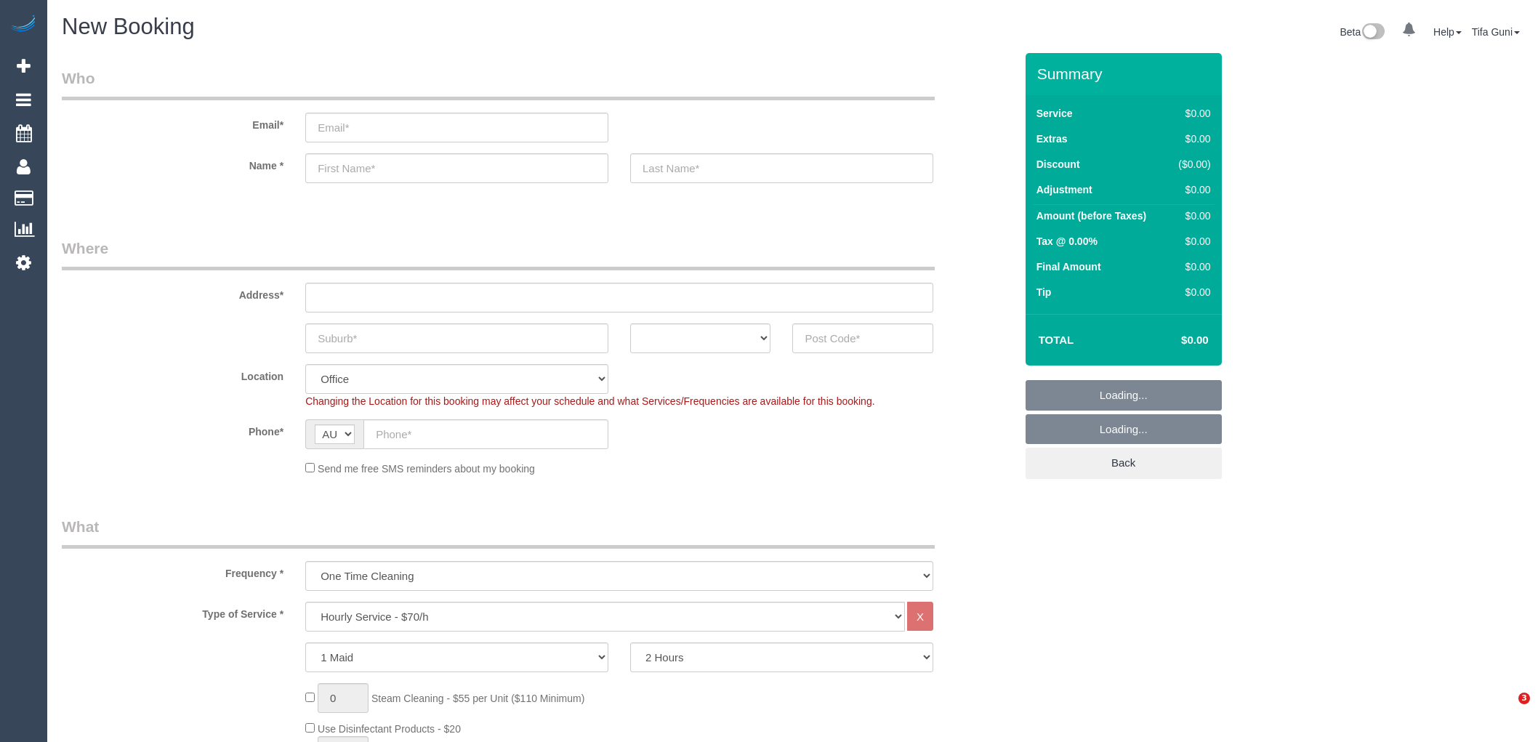 The height and width of the screenshot is (742, 1538). I want to click on label: Service, so click(1054, 113).